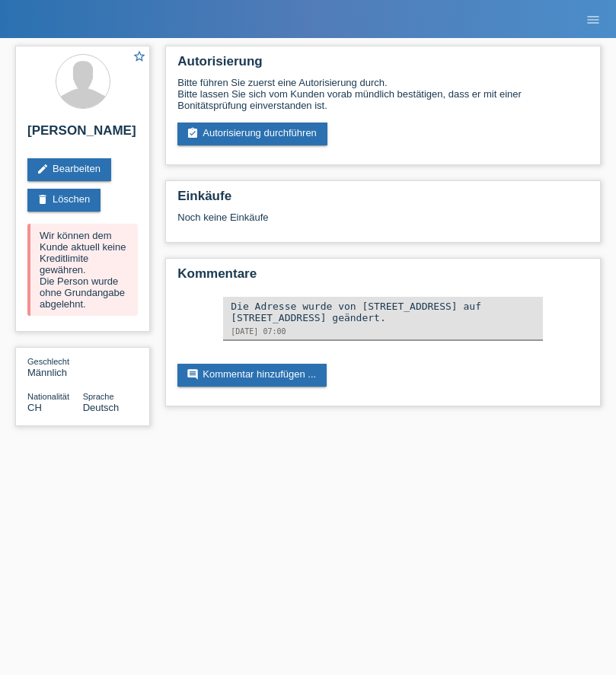  What do you see at coordinates (82, 270) in the screenshot?
I see `div: Wir können dem Kunde aktuell keine Kreditlimite gewähren. Die Person wurde ohne Grundangabe abgel...` at bounding box center [82, 270].